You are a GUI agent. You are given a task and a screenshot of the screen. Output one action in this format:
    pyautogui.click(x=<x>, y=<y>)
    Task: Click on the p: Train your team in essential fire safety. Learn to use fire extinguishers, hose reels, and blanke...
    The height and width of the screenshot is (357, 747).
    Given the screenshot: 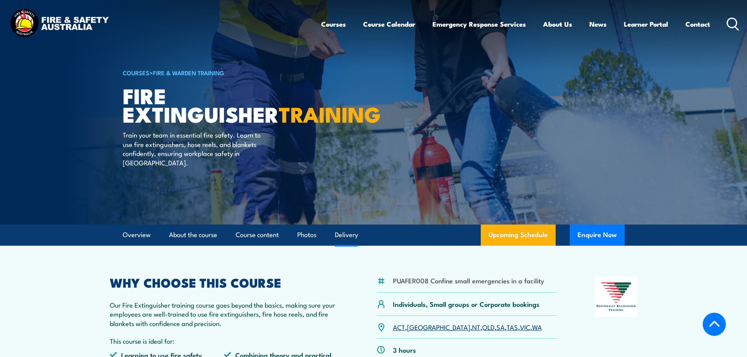 What is the action you would take?
    pyautogui.click(x=194, y=149)
    